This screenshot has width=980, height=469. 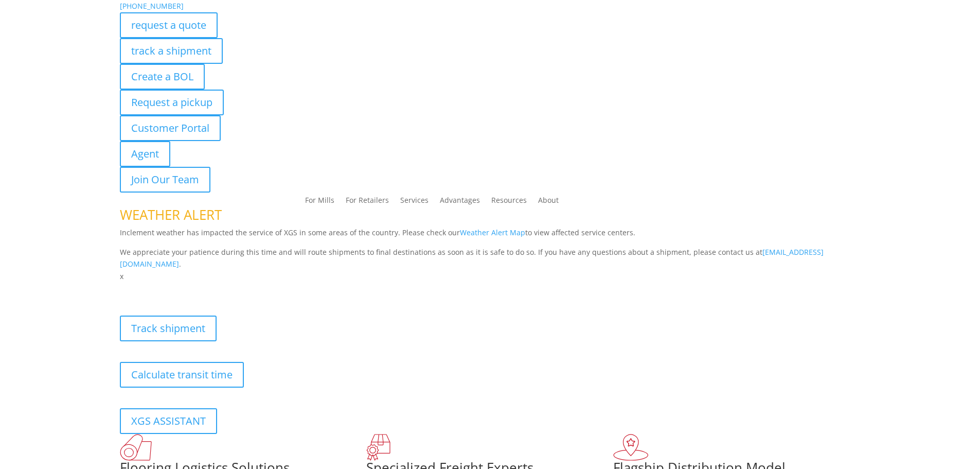 What do you see at coordinates (136, 447) in the screenshot?
I see `img: xgs-icon-total-supply-chain-intelligence-red` at bounding box center [136, 447].